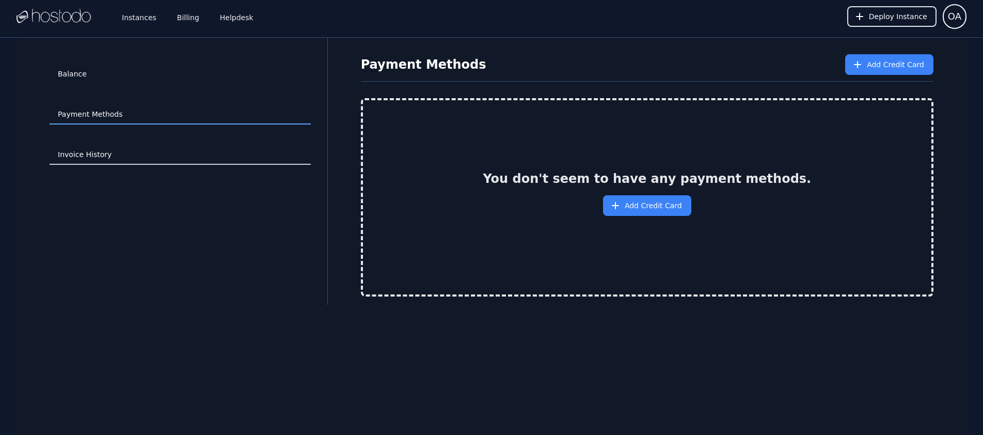 This screenshot has width=983, height=435. What do you see at coordinates (647, 179) in the screenshot?
I see `h2: You don't seem to have any payment methods.` at bounding box center [647, 179].